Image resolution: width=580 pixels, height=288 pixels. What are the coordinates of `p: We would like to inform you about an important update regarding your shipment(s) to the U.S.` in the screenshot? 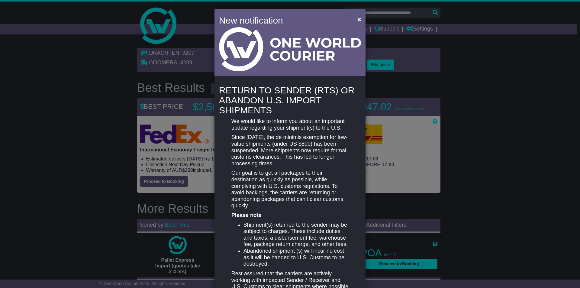 It's located at (290, 124).